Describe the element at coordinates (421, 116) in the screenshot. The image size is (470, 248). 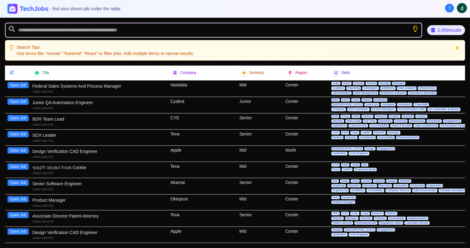
I see `span: Insights` at that location.